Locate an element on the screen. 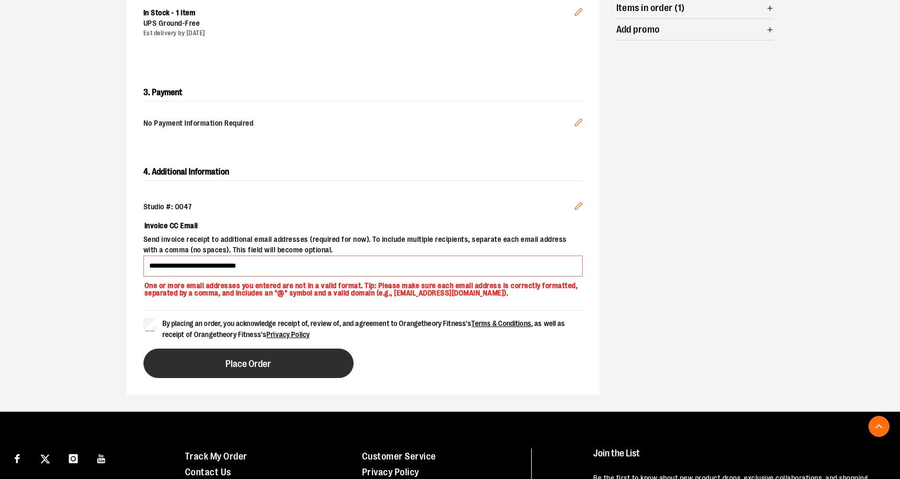  span: Send invoice receipt to additional email addresses (required for now). To include multiple recipi... is located at coordinates (363, 245).